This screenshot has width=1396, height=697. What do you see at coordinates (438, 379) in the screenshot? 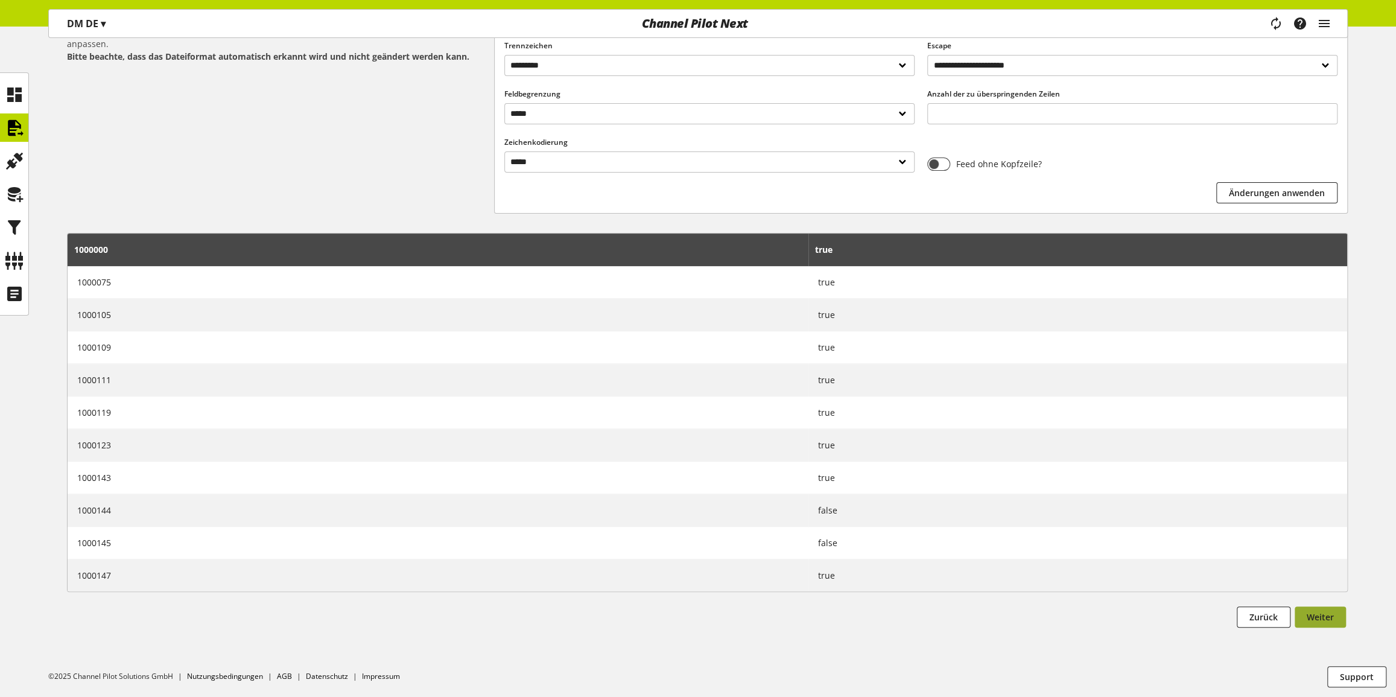
I see `div: 1000111` at bounding box center [438, 379].